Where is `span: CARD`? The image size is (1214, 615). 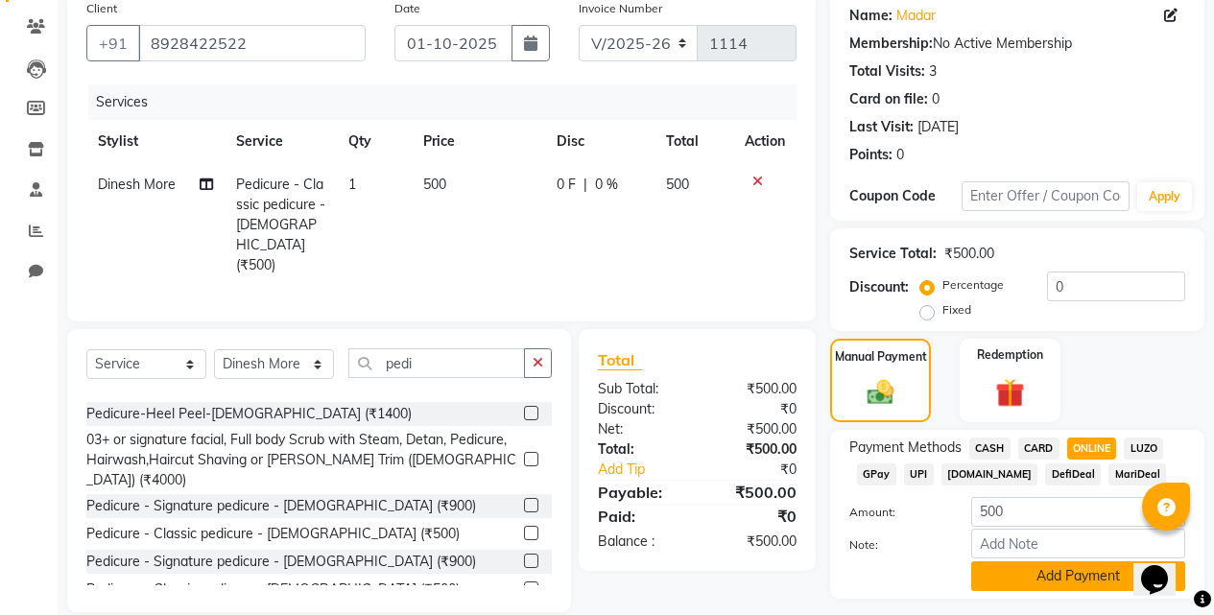
span: CARD is located at coordinates (1038, 448).